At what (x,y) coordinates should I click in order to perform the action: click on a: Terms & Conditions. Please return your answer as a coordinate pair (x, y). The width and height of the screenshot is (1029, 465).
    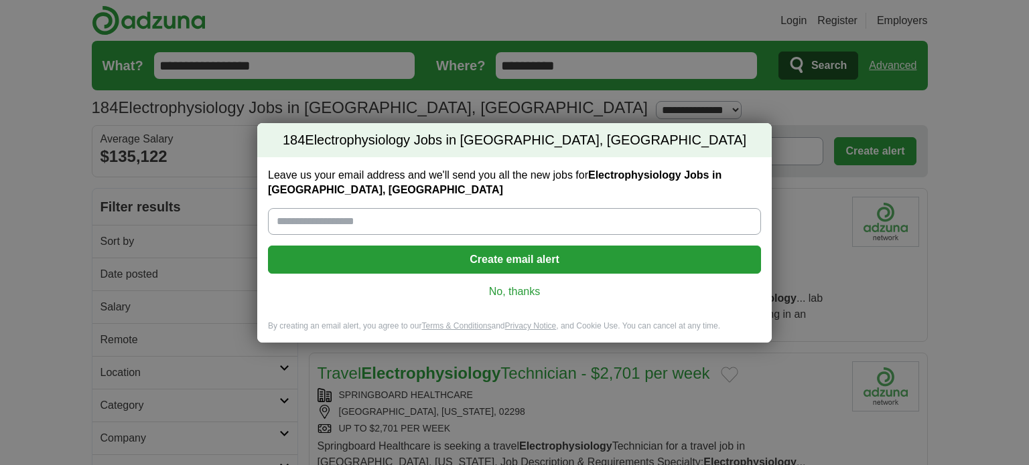
    Looking at the image, I should click on (456, 326).